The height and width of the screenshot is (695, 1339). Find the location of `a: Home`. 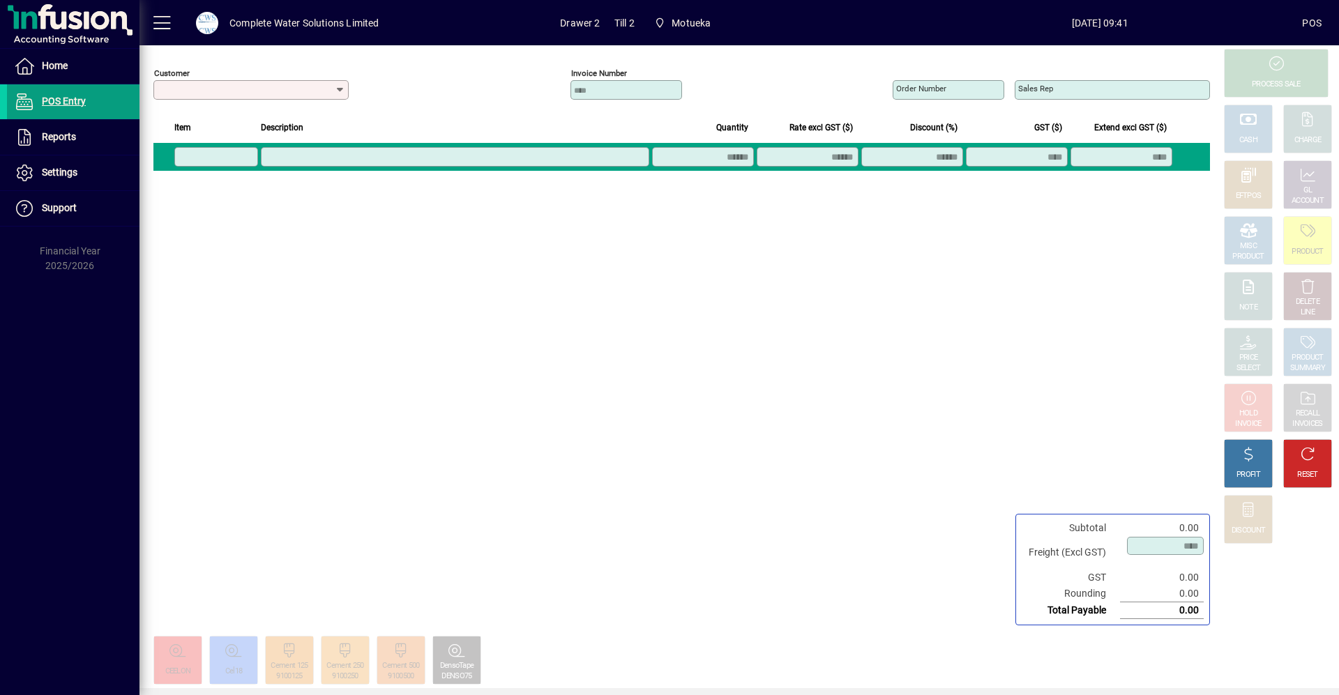

a: Home is located at coordinates (73, 66).